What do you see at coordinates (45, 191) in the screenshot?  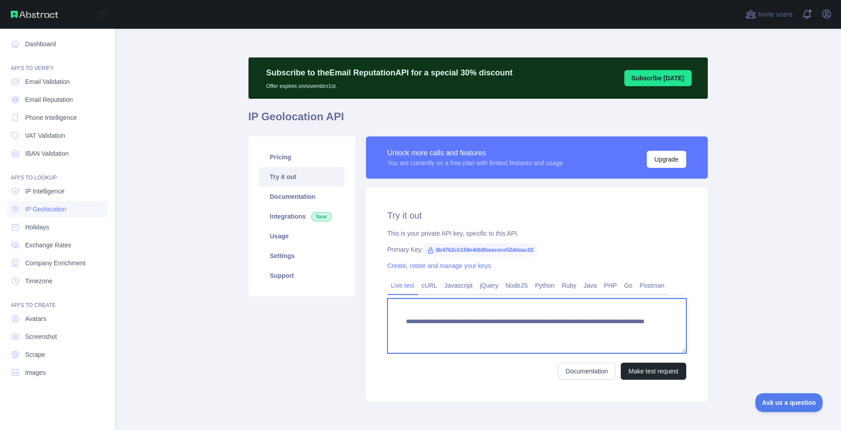 I see `span: IP Intelligence` at bounding box center [45, 191].